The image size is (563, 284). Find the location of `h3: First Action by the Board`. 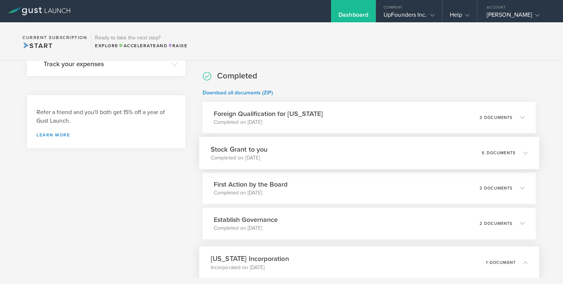

h3: First Action by the Board is located at coordinates (251, 185).